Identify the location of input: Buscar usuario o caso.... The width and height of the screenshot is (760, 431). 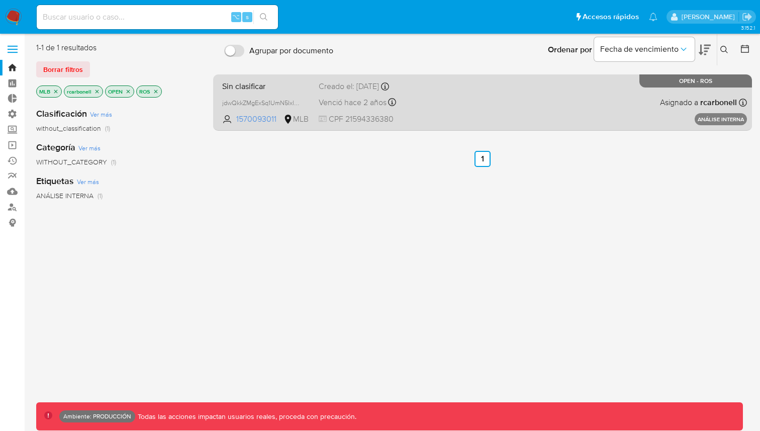
(157, 17).